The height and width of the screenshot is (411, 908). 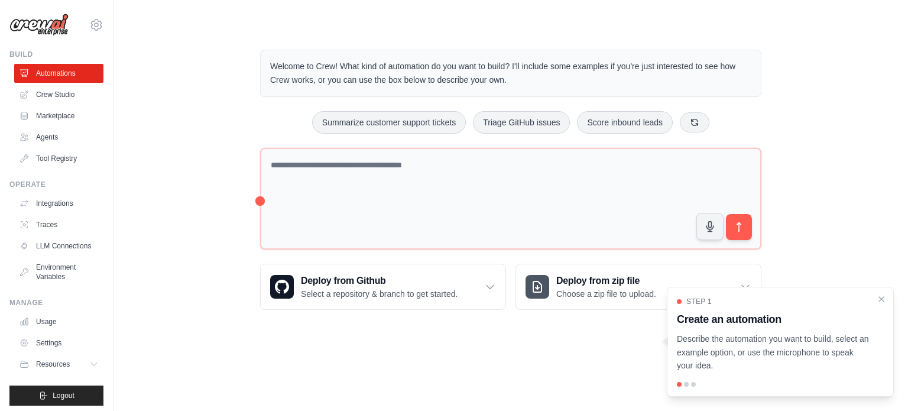 I want to click on div: Operate, so click(x=56, y=184).